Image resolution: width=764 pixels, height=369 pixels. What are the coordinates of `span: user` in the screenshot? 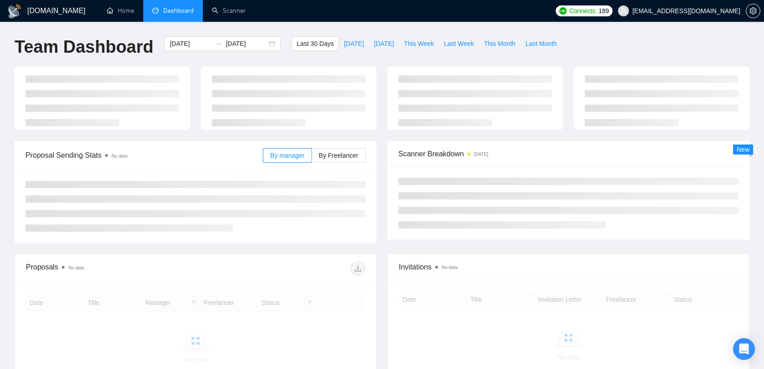 It's located at (623, 11).